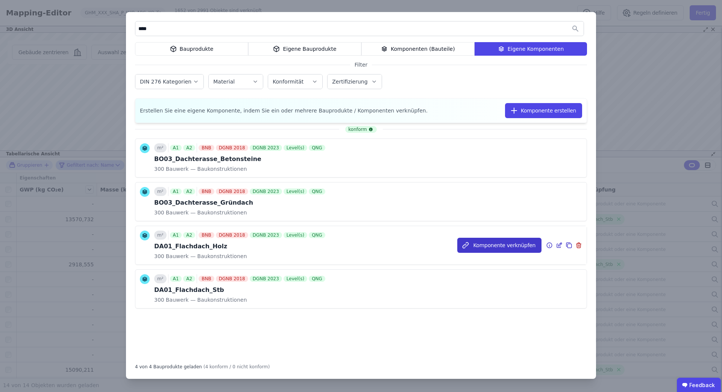 This screenshot has height=392, width=722. What do you see at coordinates (355, 82) in the screenshot?
I see `button: Zertifizierung` at bounding box center [355, 82].